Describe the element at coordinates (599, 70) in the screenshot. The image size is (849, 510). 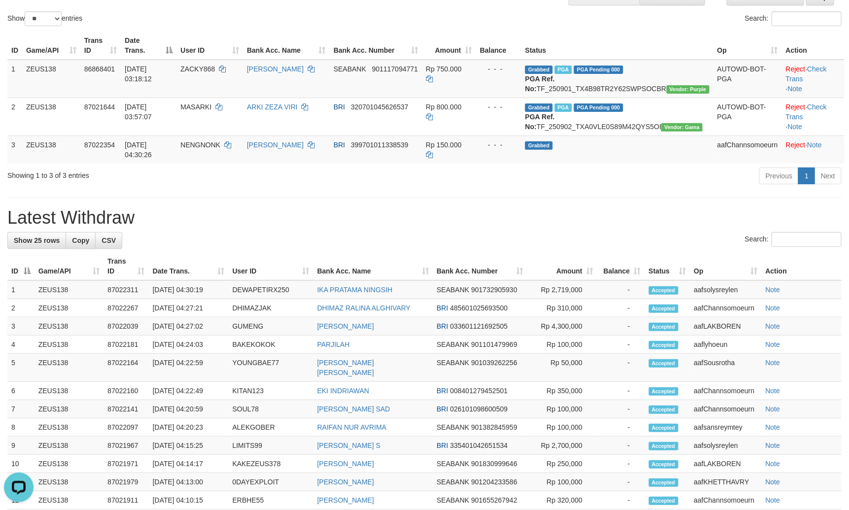
I see `span: PGA Pending` at that location.